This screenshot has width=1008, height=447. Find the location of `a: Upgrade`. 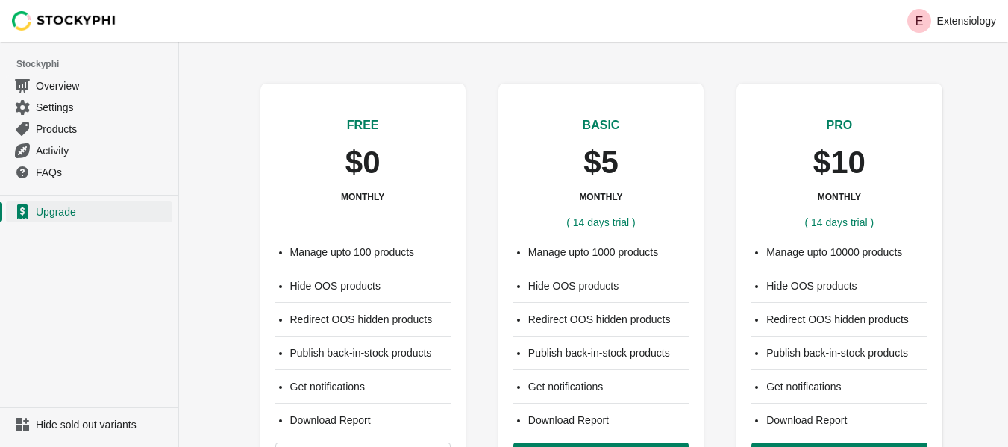

a: Upgrade is located at coordinates (89, 212).